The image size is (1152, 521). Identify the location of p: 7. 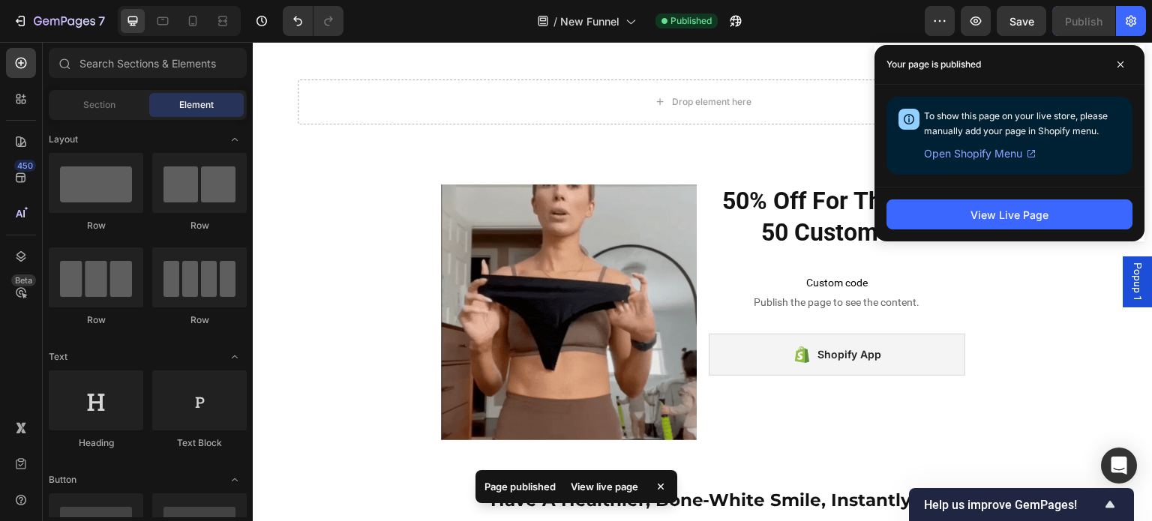
(101, 21).